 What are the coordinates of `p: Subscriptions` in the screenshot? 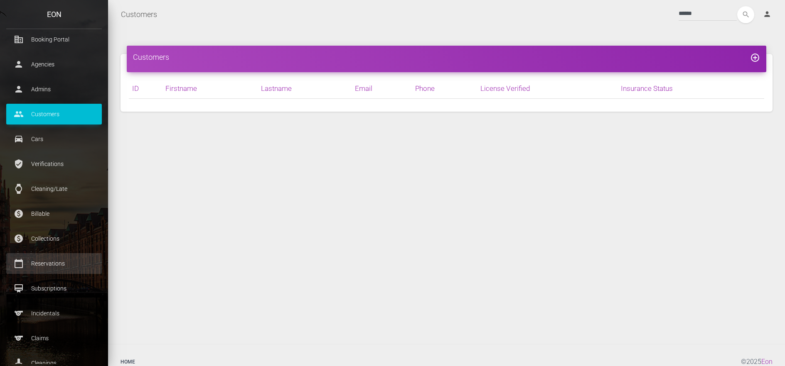 It's located at (54, 289).